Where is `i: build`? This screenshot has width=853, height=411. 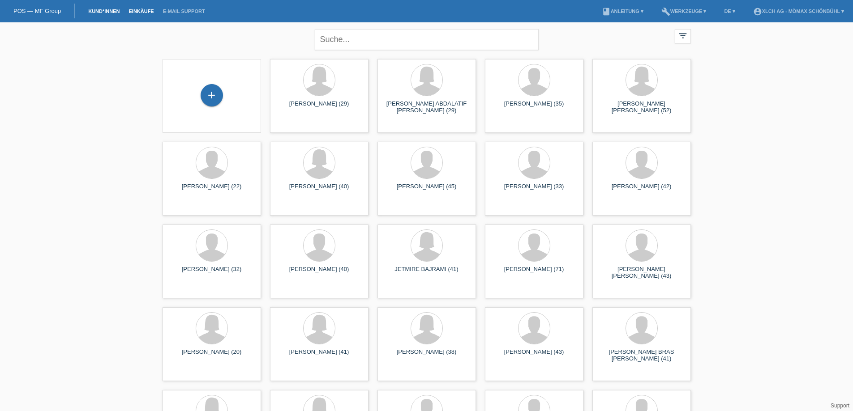 i: build is located at coordinates (665, 12).